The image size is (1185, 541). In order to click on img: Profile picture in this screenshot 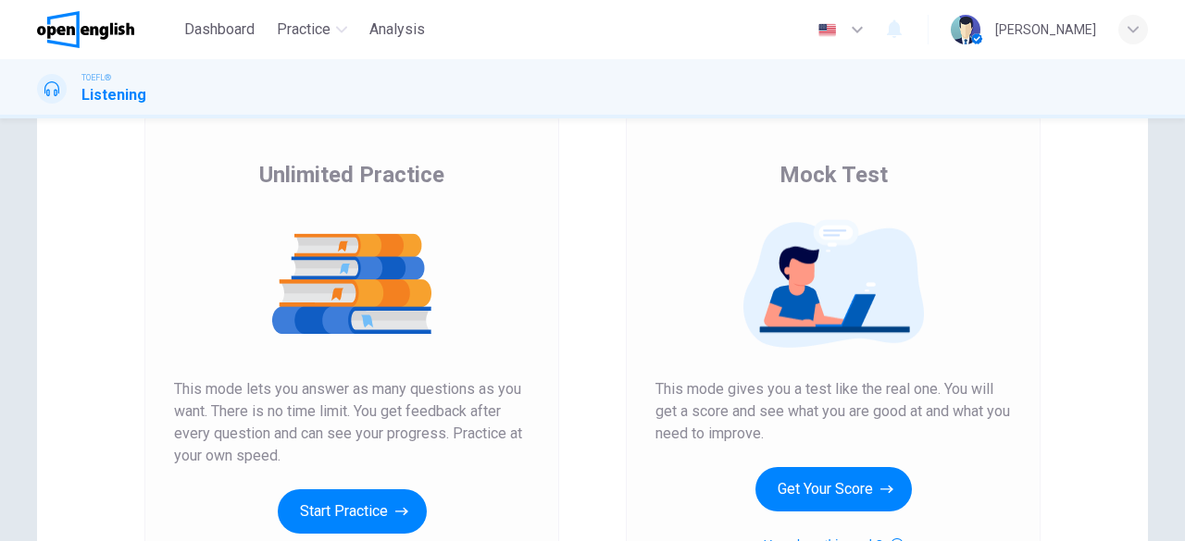, I will do `click(965, 30)`.